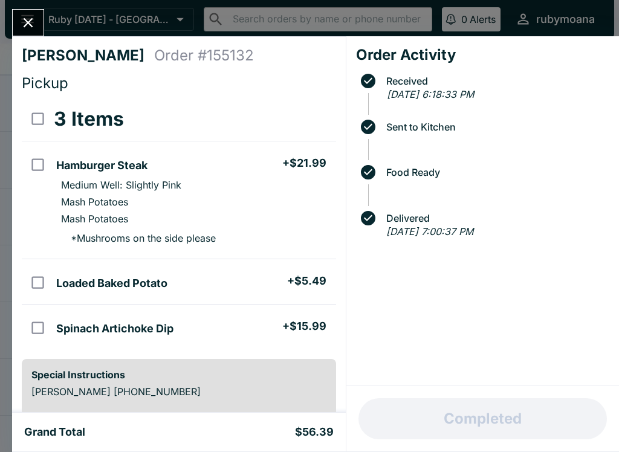 This screenshot has width=619, height=452. What do you see at coordinates (494, 218) in the screenshot?
I see `span: Delivered` at bounding box center [494, 218].